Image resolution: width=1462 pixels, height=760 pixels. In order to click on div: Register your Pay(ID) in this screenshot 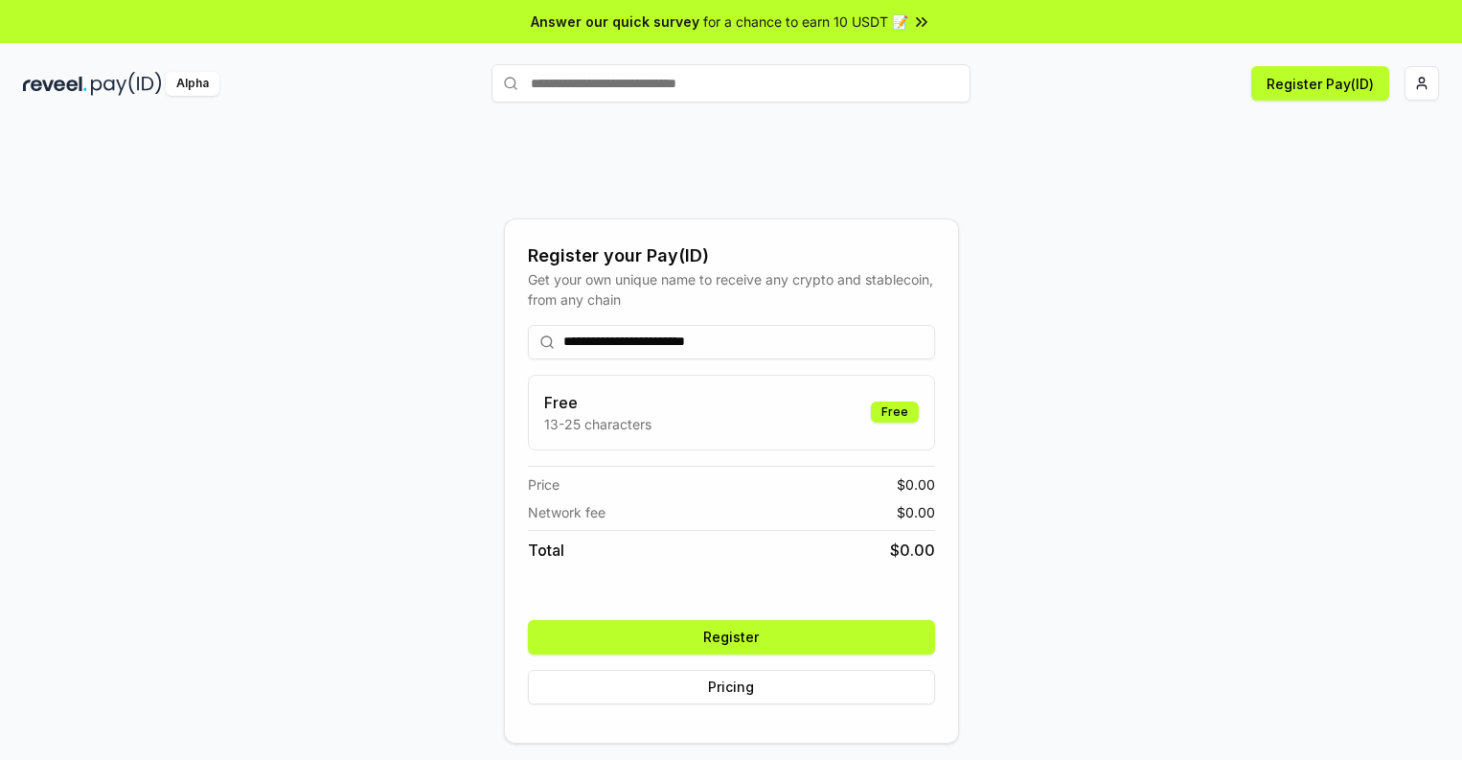, I will do `click(731, 256)`.